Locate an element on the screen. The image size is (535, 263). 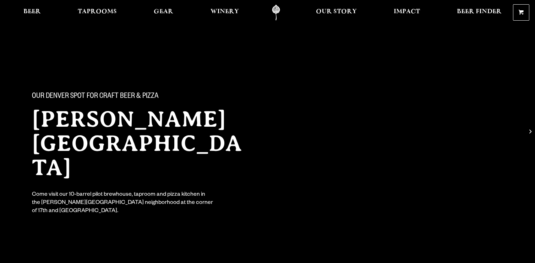
a: Gear is located at coordinates (163, 12).